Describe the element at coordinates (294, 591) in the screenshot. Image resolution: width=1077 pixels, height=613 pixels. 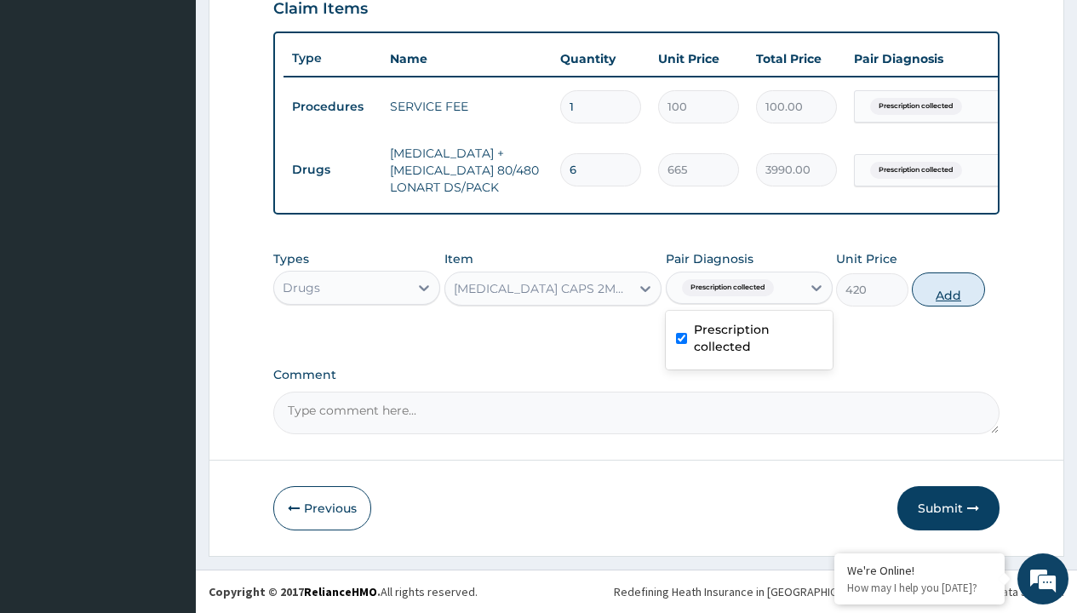
I see `strong: Copyright © 2017 .` at that location.